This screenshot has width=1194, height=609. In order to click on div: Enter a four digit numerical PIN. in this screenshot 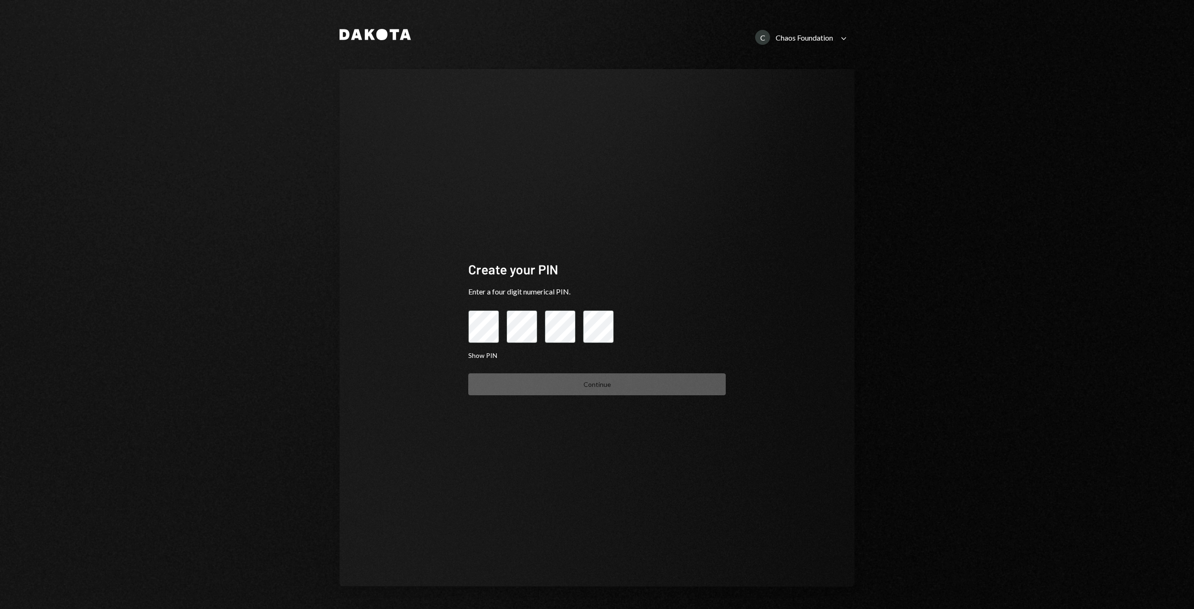, I will do `click(597, 292)`.